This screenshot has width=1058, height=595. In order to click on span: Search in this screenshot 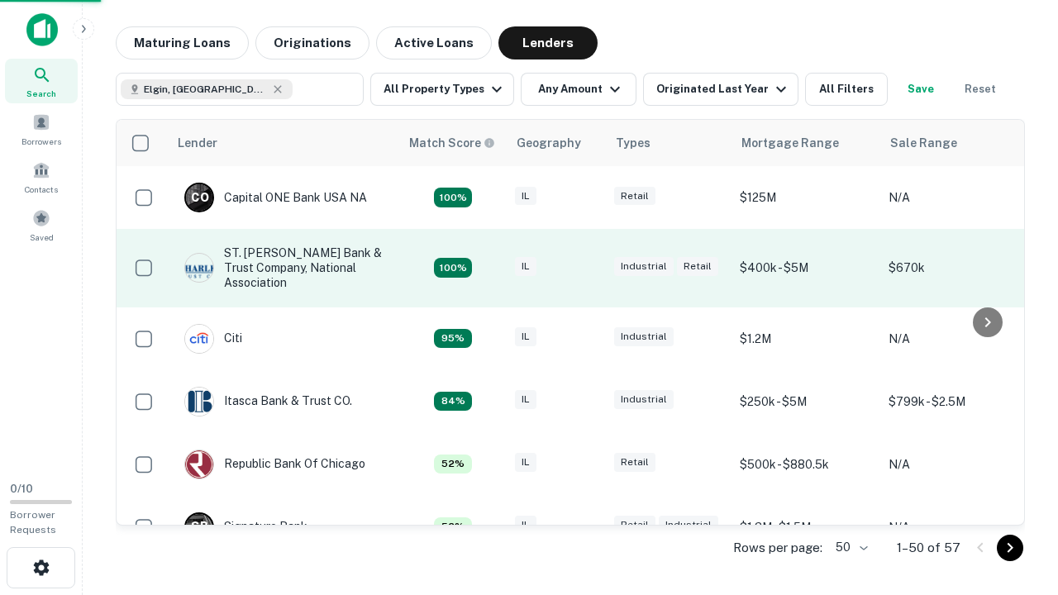, I will do `click(41, 93)`.